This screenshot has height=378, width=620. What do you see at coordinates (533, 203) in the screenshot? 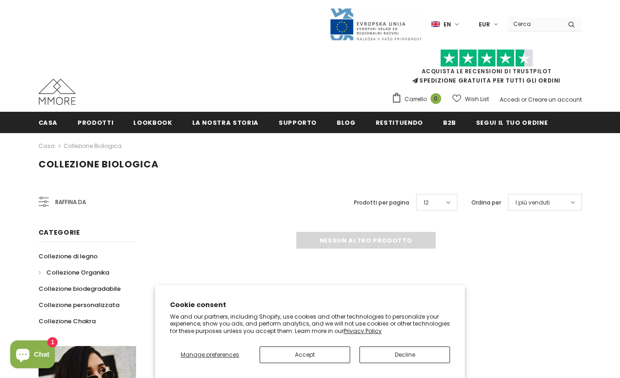
I see `span: I più venduti` at bounding box center [533, 203].